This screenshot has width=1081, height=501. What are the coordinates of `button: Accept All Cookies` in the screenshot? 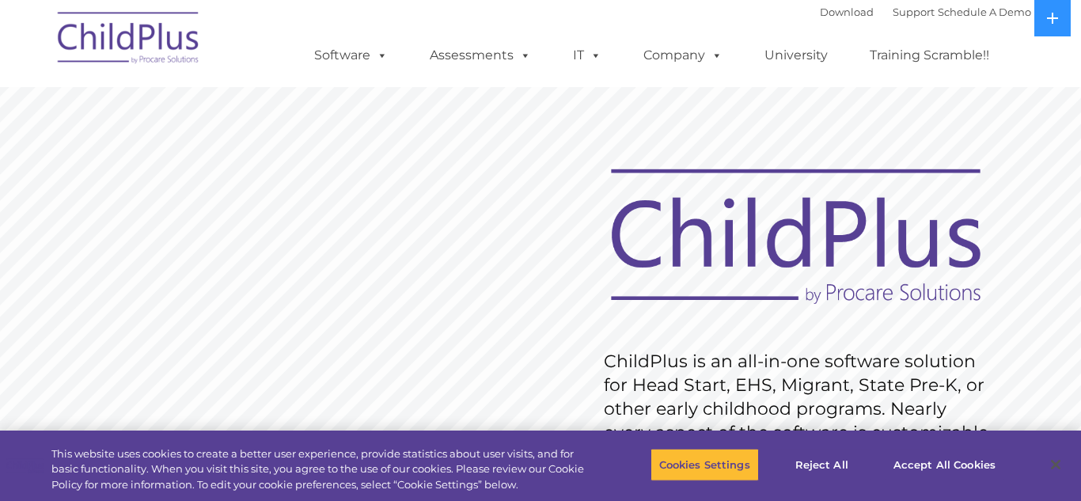 It's located at (944, 465).